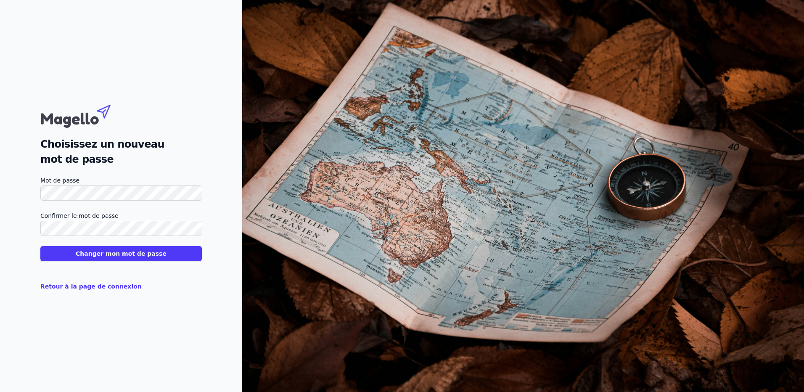  I want to click on button: Changer mon mot de passe, so click(121, 253).